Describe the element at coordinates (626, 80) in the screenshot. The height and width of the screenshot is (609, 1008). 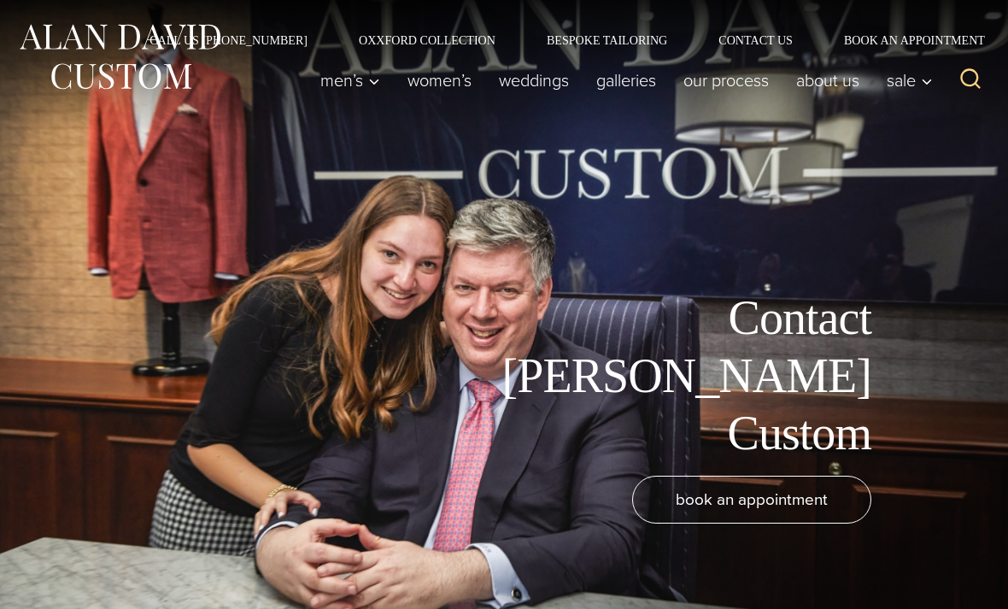
I see `a: Galleries` at that location.